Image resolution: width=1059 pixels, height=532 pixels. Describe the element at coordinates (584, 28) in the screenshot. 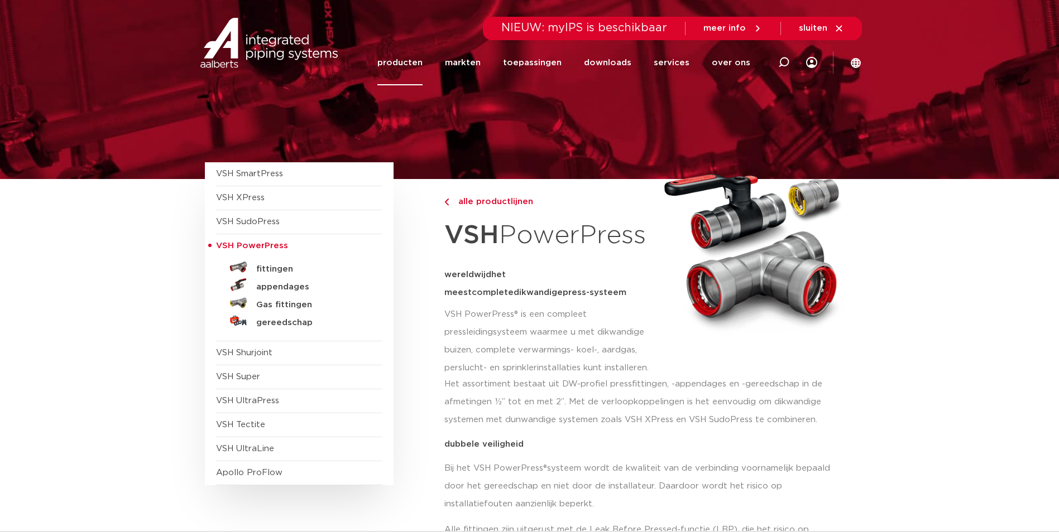

I see `span: NIEUW: myIPS is beschikbaar` at that location.